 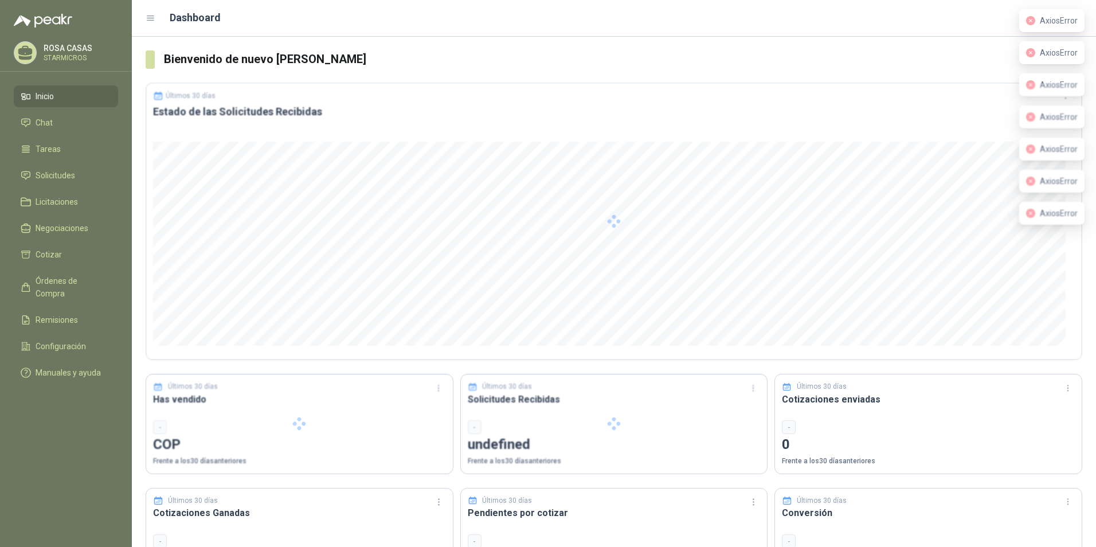 What do you see at coordinates (68, 372) in the screenshot?
I see `span: Manuales y ayuda` at bounding box center [68, 372].